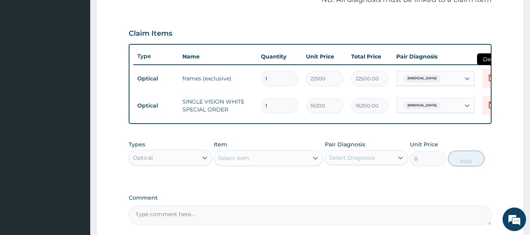  What do you see at coordinates (156, 56) in the screenshot?
I see `th: Type` at bounding box center [156, 56].